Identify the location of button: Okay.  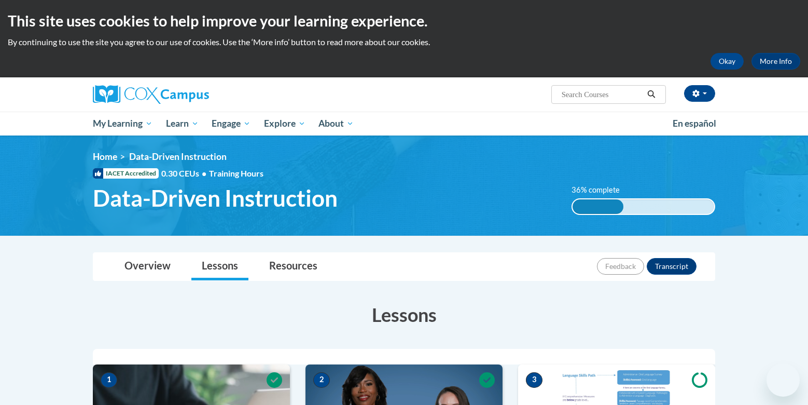
(727, 61).